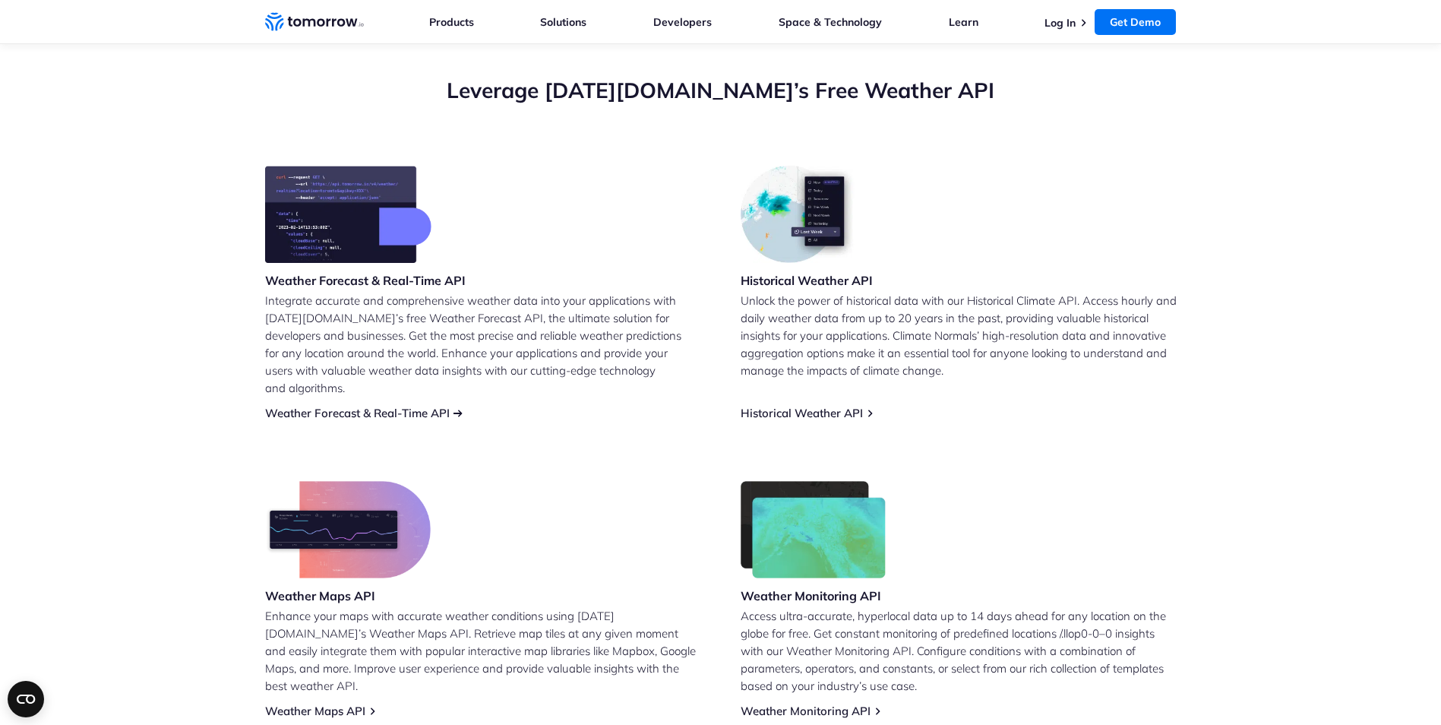 This screenshot has width=1441, height=725. Describe the element at coordinates (802, 413) in the screenshot. I see `a: Historical Weather API` at that location.